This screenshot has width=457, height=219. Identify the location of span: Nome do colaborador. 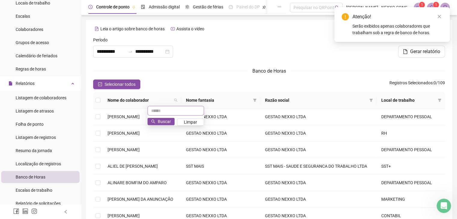
(139, 100).